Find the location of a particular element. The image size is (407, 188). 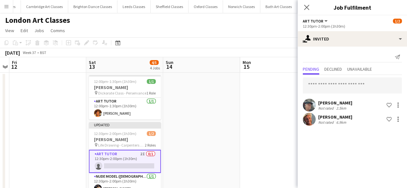

span: Fri is located at coordinates (14, 62).